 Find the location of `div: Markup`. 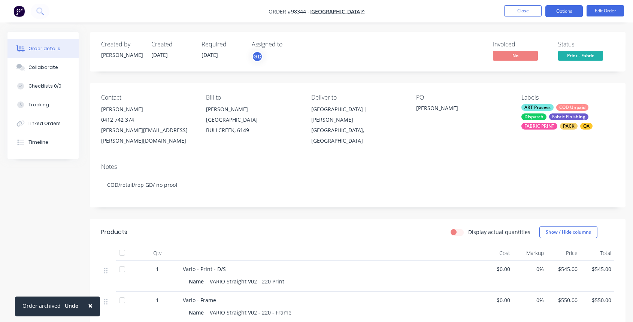

div: Markup is located at coordinates (530, 253).